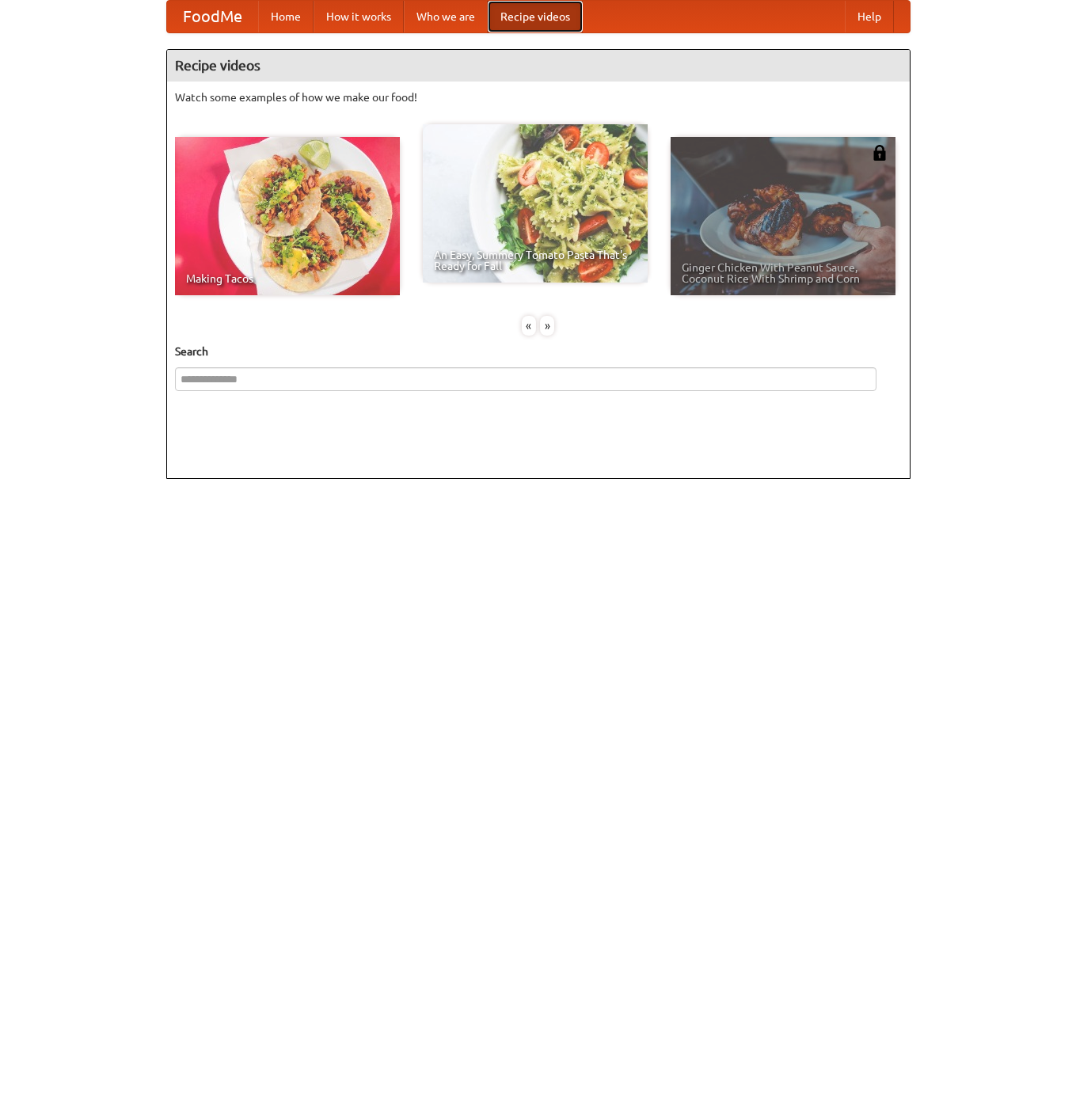 The width and height of the screenshot is (1076, 1120). Describe the element at coordinates (535, 17) in the screenshot. I see `a: Recipe videos` at that location.